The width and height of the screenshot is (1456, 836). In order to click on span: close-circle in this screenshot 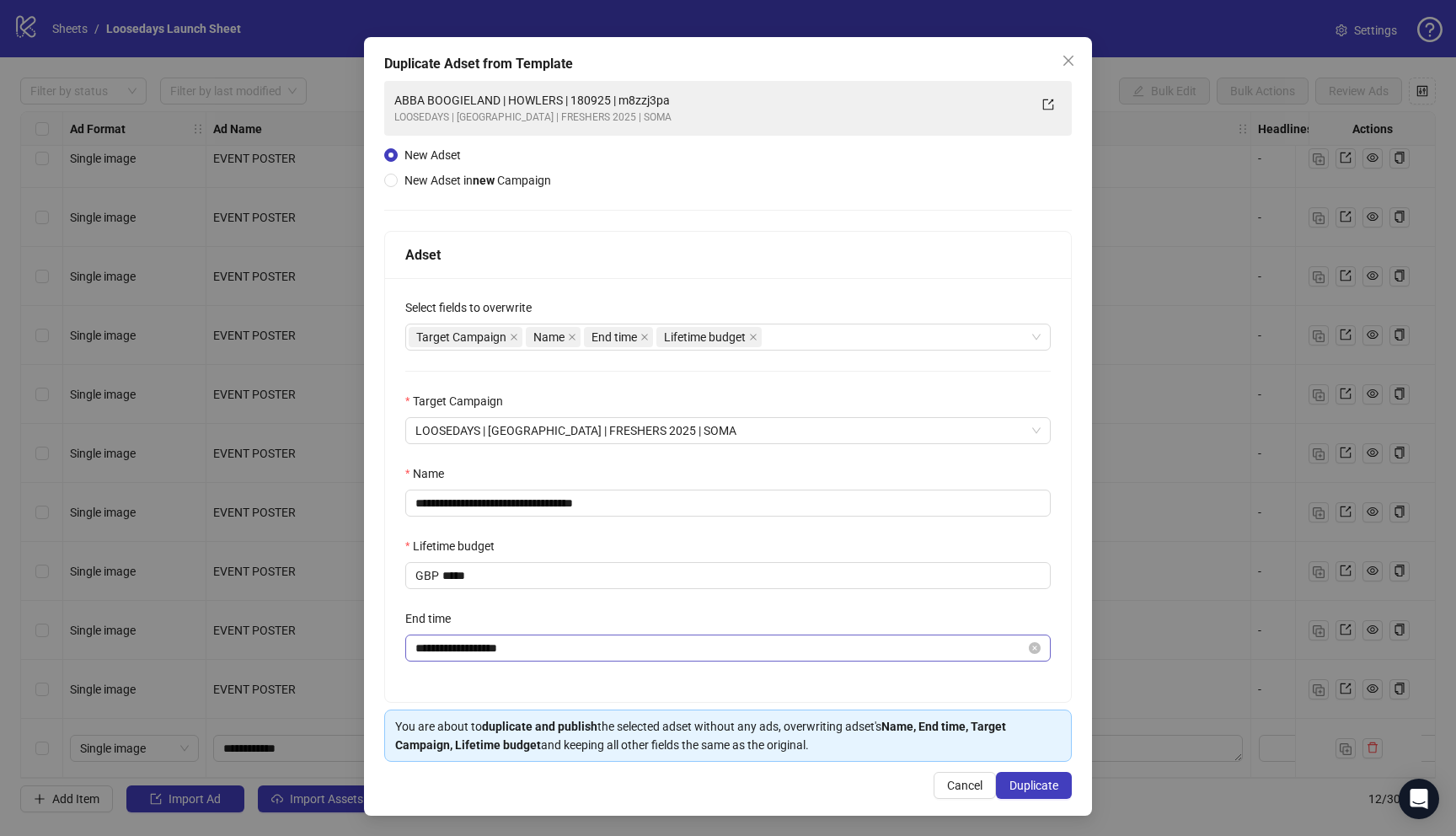, I will do `click(1035, 648)`.